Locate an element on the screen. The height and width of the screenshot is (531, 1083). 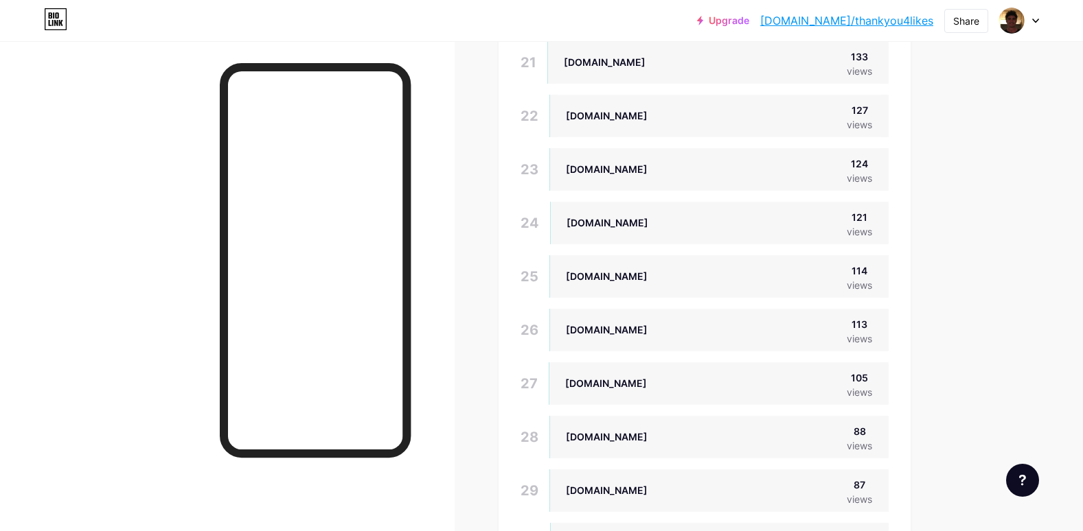
div: 113 is located at coordinates (859, 324).